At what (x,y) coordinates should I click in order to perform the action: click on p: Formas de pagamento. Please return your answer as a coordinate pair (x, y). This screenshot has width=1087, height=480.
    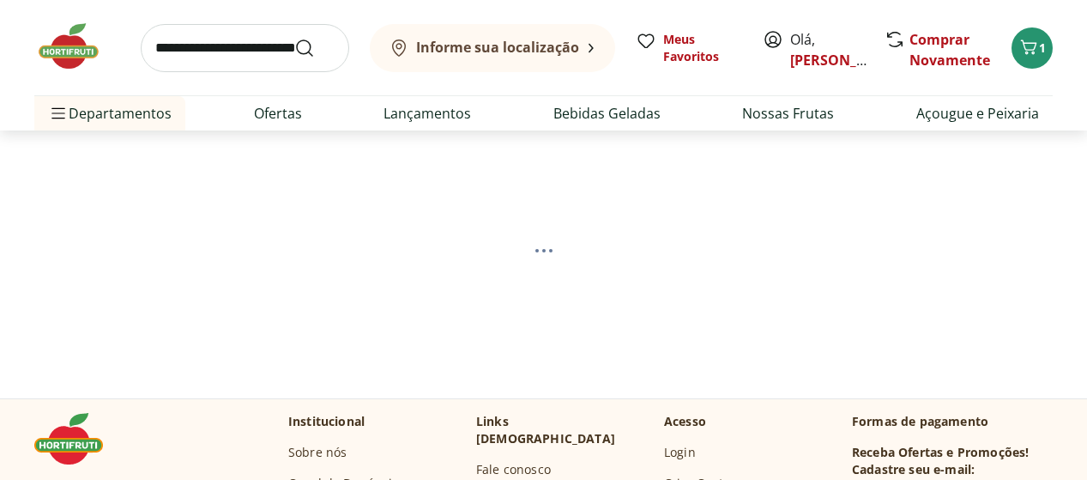
    Looking at the image, I should click on (952, 421).